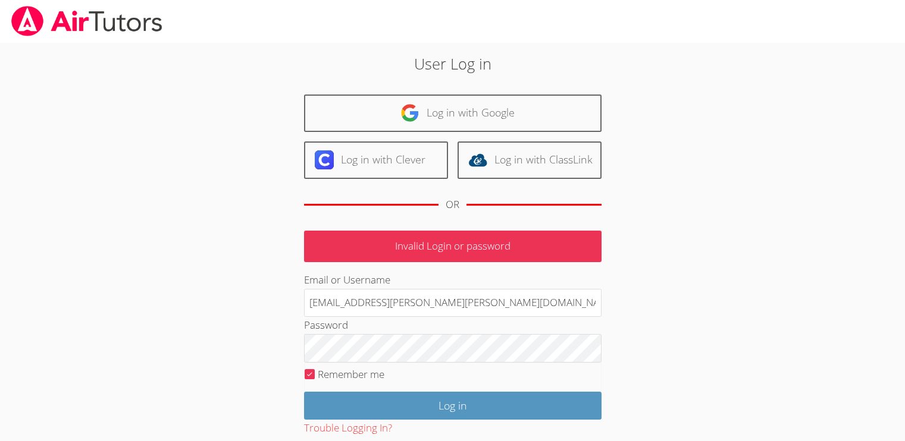 The image size is (905, 441). I want to click on div: OR, so click(452, 205).